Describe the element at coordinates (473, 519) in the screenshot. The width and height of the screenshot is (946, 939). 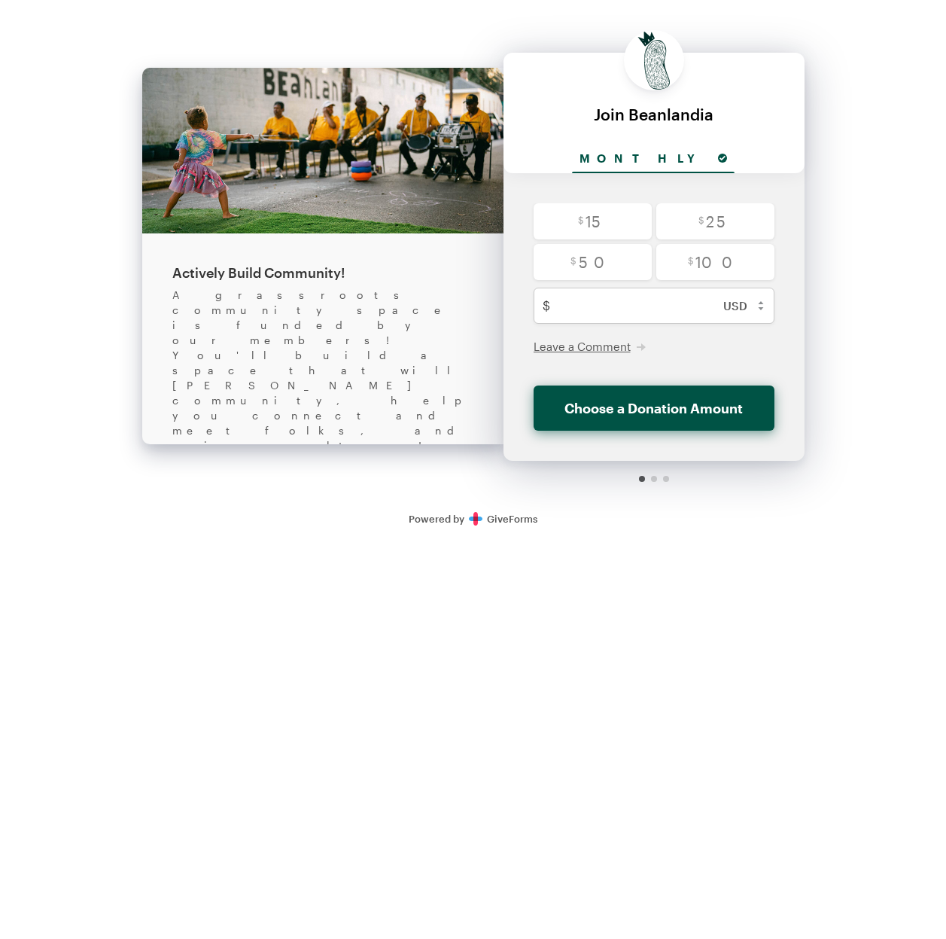
I see `a: Secure DonationsPowered byGiveForms` at that location.